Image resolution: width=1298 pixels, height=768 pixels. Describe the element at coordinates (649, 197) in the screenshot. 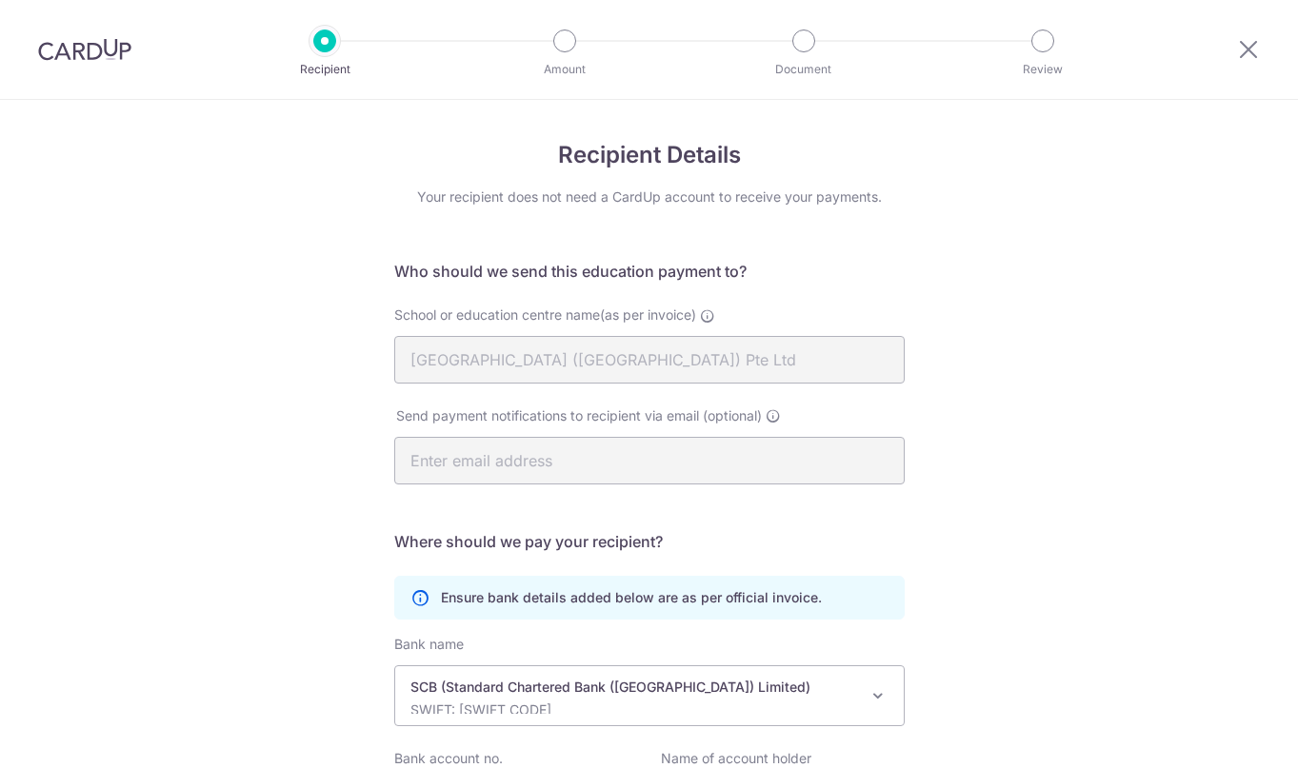

I see `div: Your recipient does not need a CardUp account to receive your payments.` at that location.